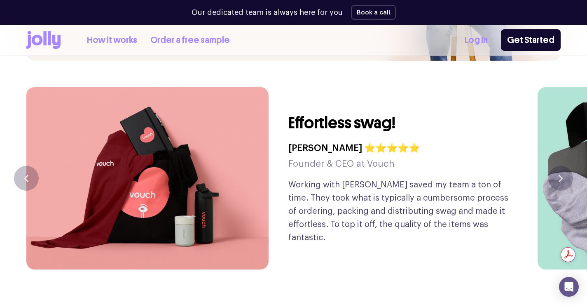 This screenshot has height=305, width=587. What do you see at coordinates (354, 164) in the screenshot?
I see `h5: Founder & CEO at Vouch` at bounding box center [354, 164].